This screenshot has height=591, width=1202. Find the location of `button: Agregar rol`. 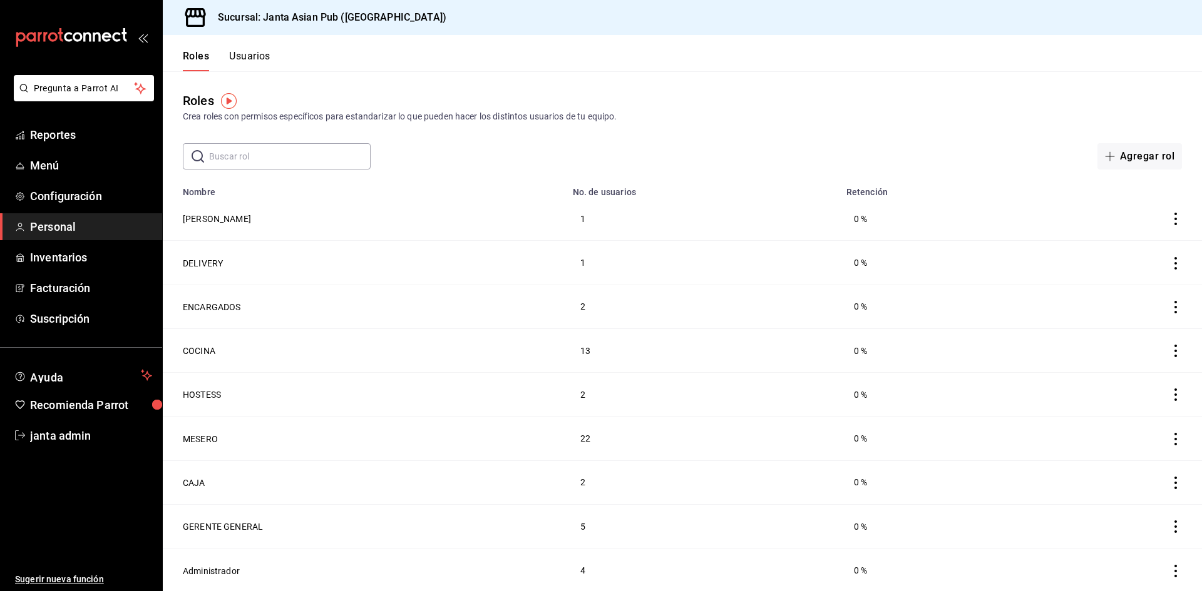

button: Agregar rol is located at coordinates (1139, 156).